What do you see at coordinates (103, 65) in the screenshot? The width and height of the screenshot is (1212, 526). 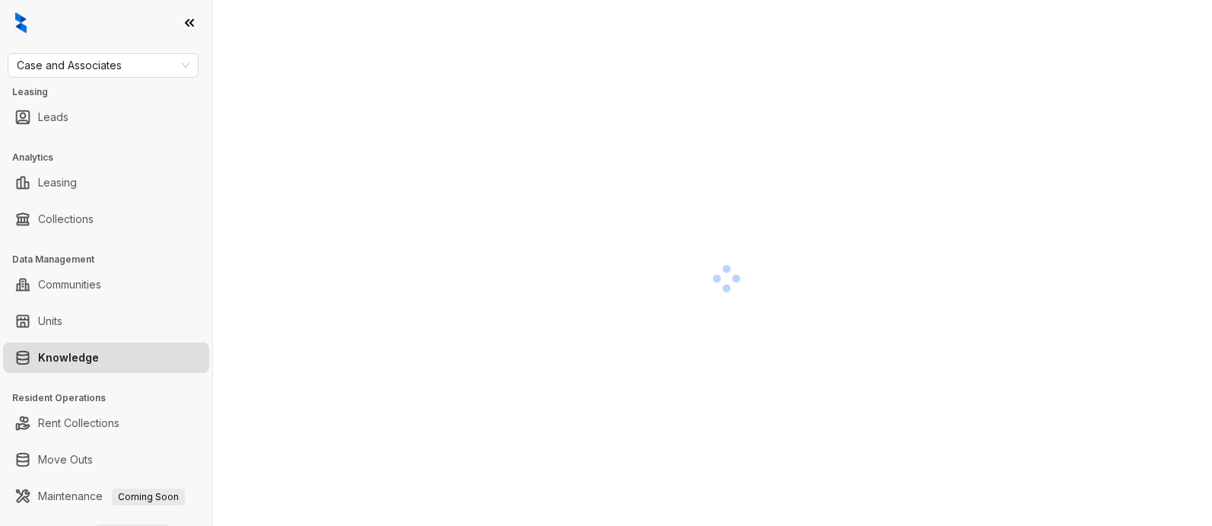 I see `span: Case and Associates` at bounding box center [103, 65].